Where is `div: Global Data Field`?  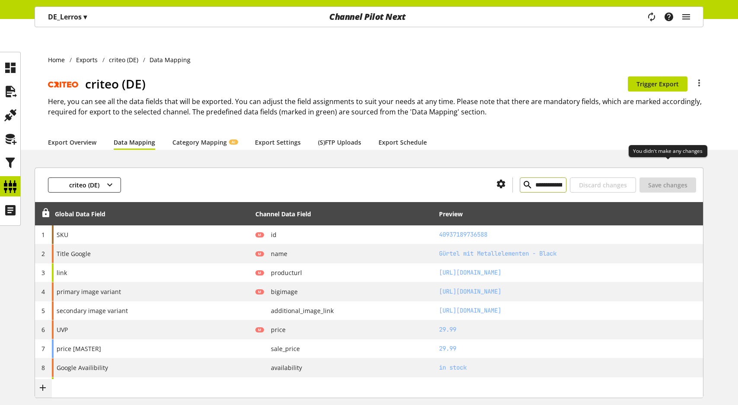
div: Global Data Field is located at coordinates (80, 214).